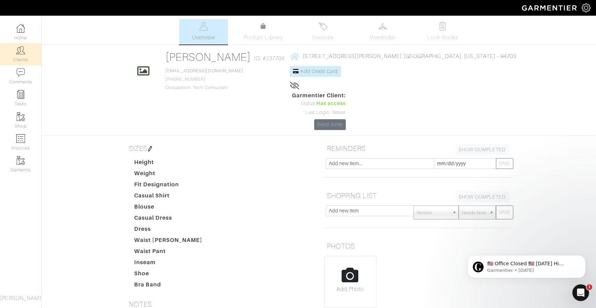 Image resolution: width=596 pixels, height=308 pixels. Describe the element at coordinates (383, 38) in the screenshot. I see `span: Wardrobe` at that location.